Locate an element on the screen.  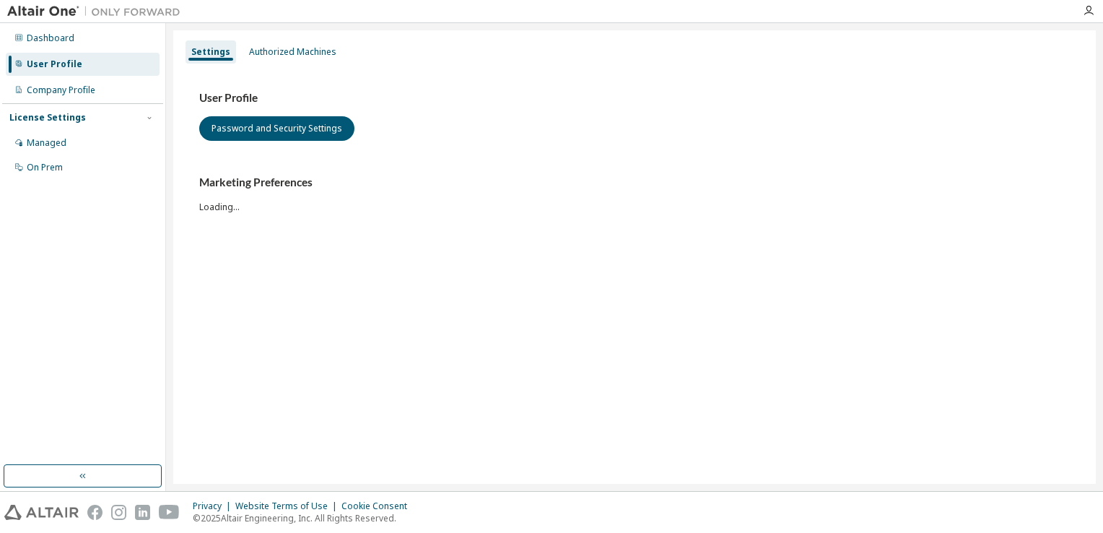
div: Settings is located at coordinates (211, 52).